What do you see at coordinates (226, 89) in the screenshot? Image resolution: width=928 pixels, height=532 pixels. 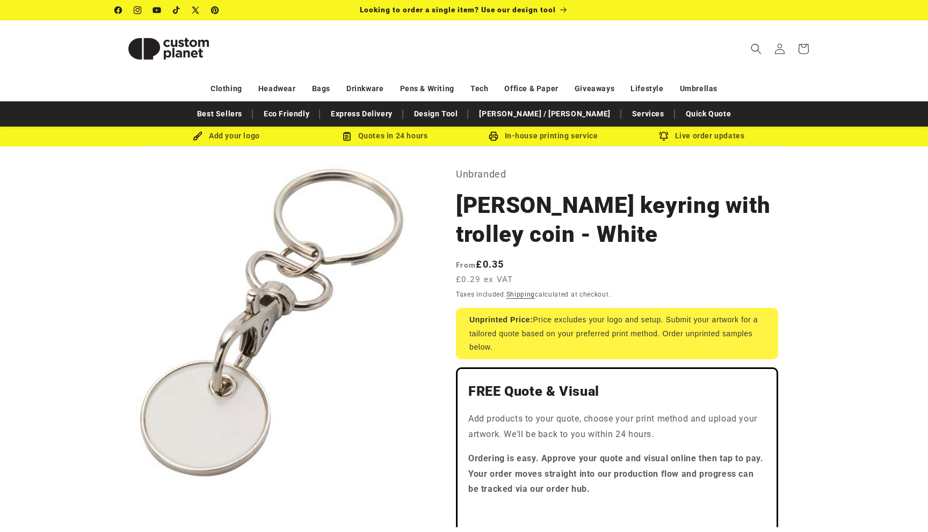 I see `a: Clothing` at bounding box center [226, 89].